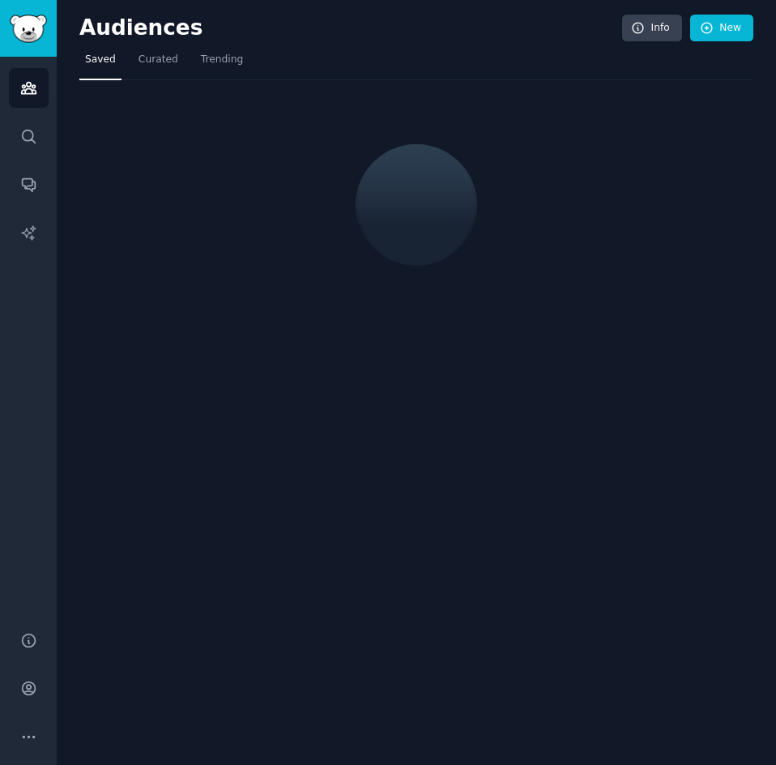 This screenshot has height=765, width=776. Describe the element at coordinates (351, 28) in the screenshot. I see `h2: Audiences` at that location.